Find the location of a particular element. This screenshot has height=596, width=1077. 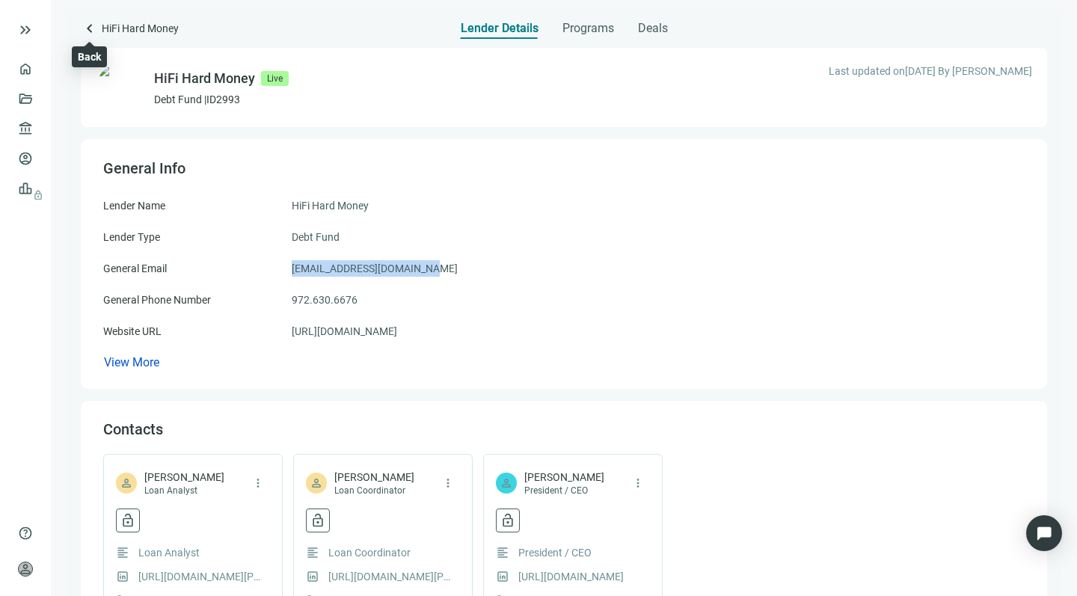

span: Debt Fund is located at coordinates (316, 237).